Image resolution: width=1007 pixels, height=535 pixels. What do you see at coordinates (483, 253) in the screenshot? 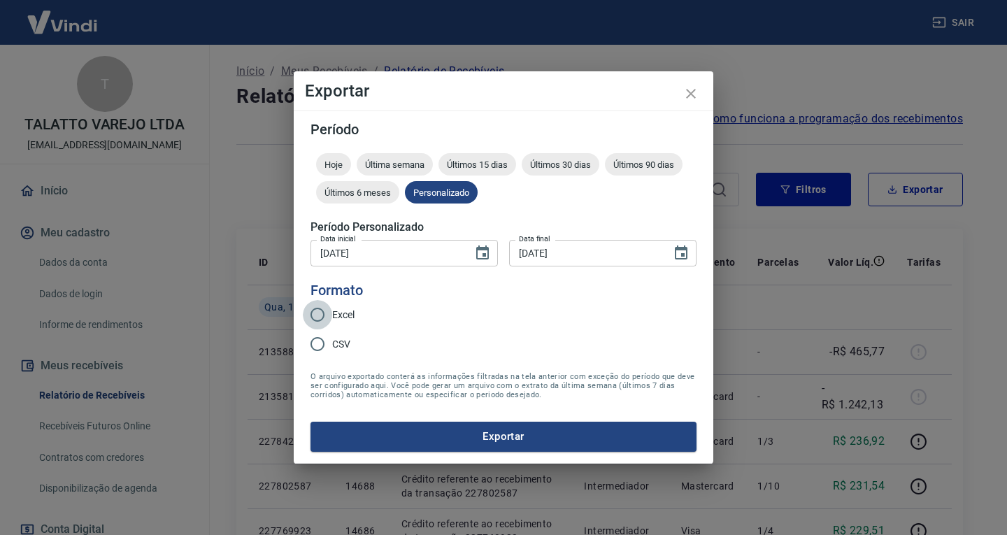
I see `button: Choose date, selected date is 14 de out de 2025` at bounding box center [483, 253].